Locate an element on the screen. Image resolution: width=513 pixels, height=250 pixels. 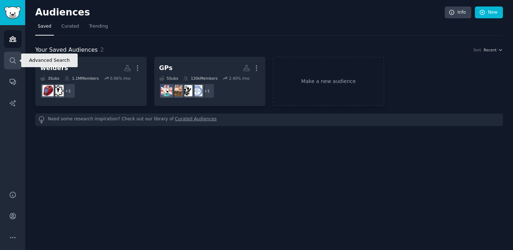
a: Curated is located at coordinates (70, 28).